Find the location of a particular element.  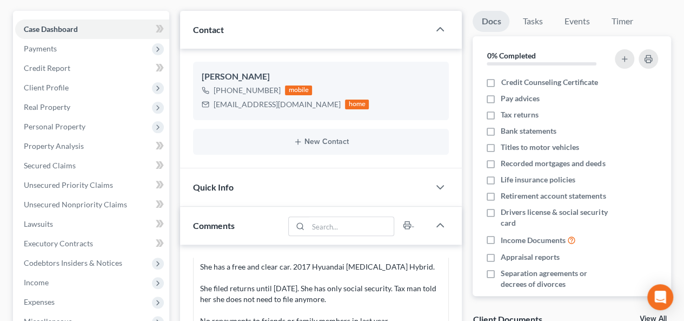

span: Retirement account statements is located at coordinates (553, 196).